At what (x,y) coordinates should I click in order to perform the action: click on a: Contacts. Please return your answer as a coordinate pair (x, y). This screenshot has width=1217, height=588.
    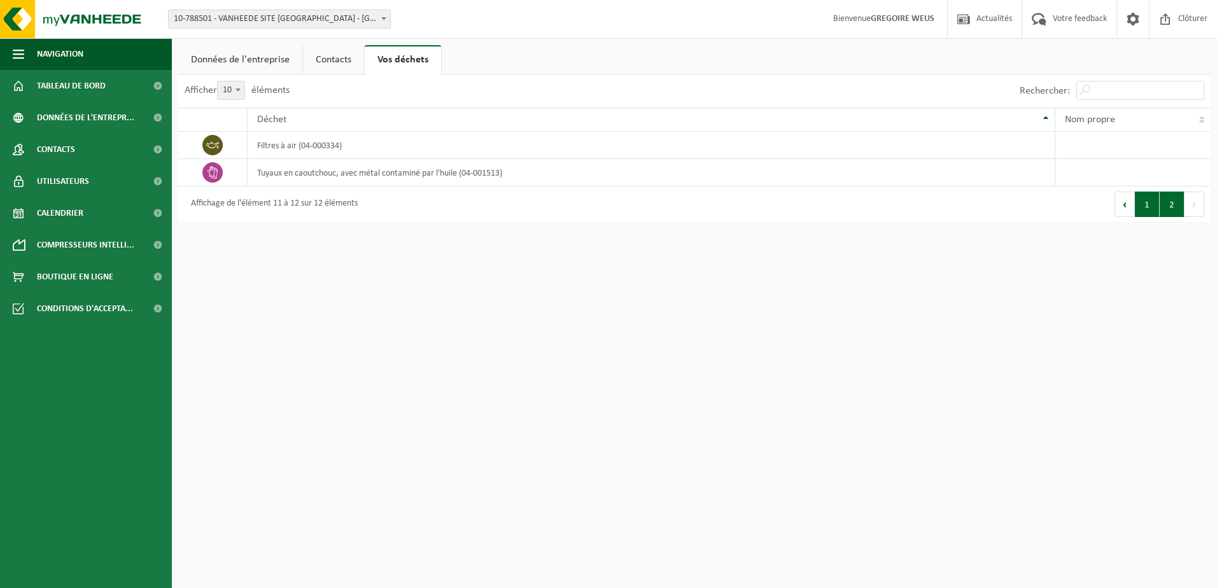
    Looking at the image, I should click on (334, 60).